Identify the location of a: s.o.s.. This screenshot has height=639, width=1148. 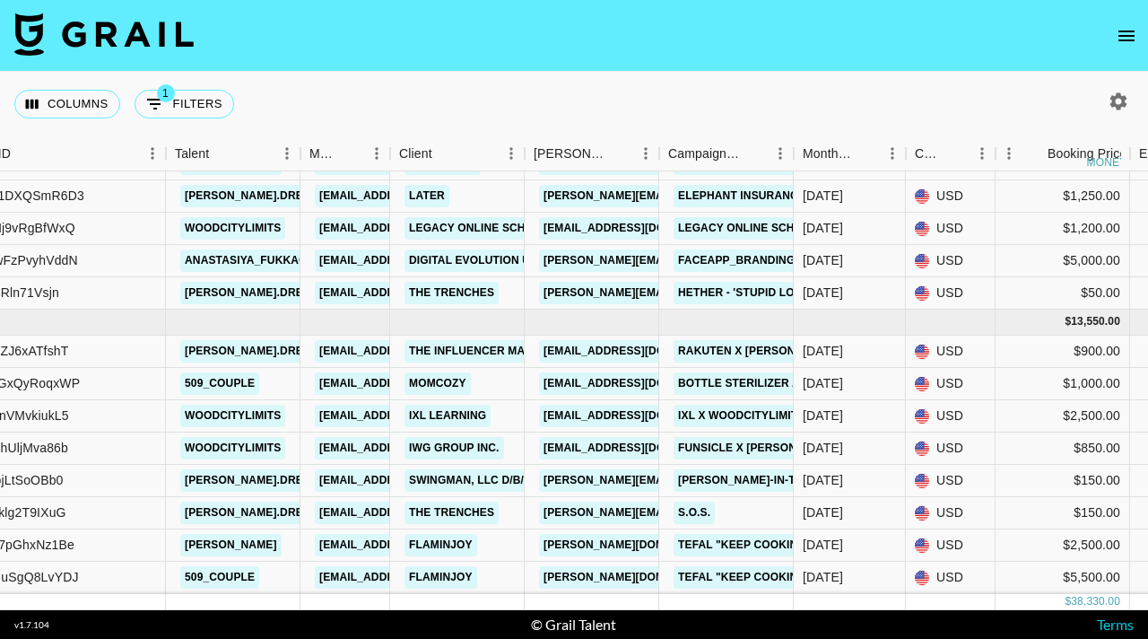
(694, 512).